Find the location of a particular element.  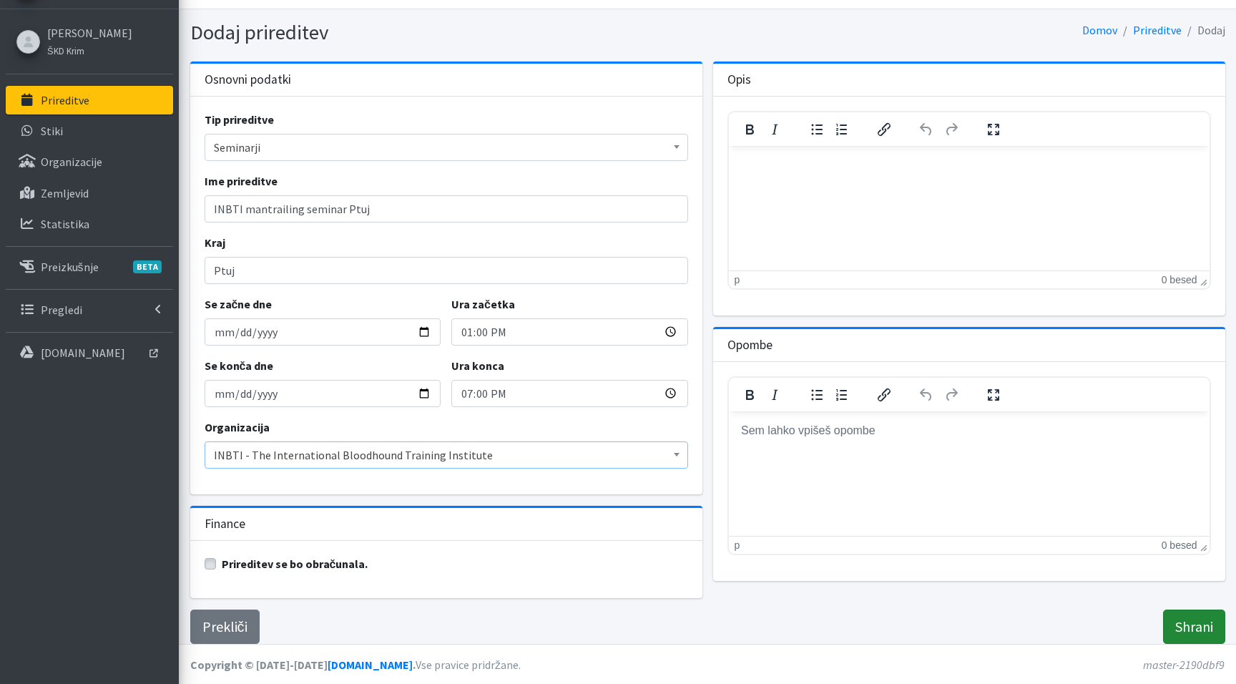

label: Se konča dne is located at coordinates (239, 365).